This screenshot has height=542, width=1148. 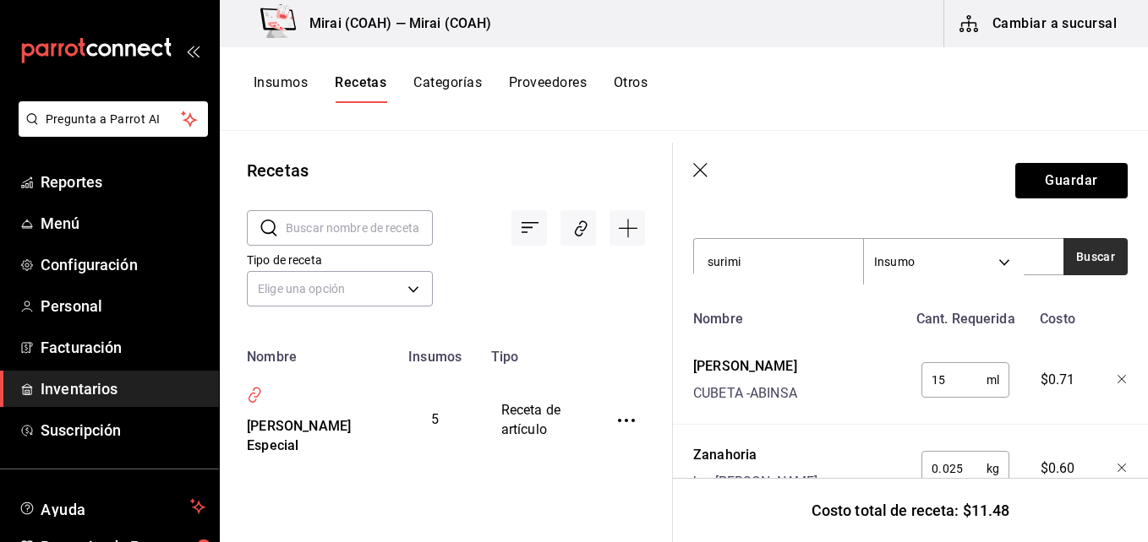 I want to click on button: Proveedores, so click(x=548, y=89).